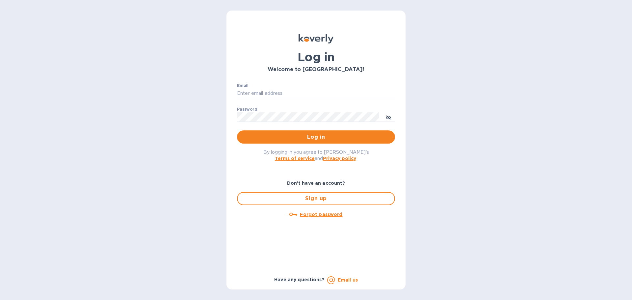  I want to click on button: Sign up, so click(316, 198).